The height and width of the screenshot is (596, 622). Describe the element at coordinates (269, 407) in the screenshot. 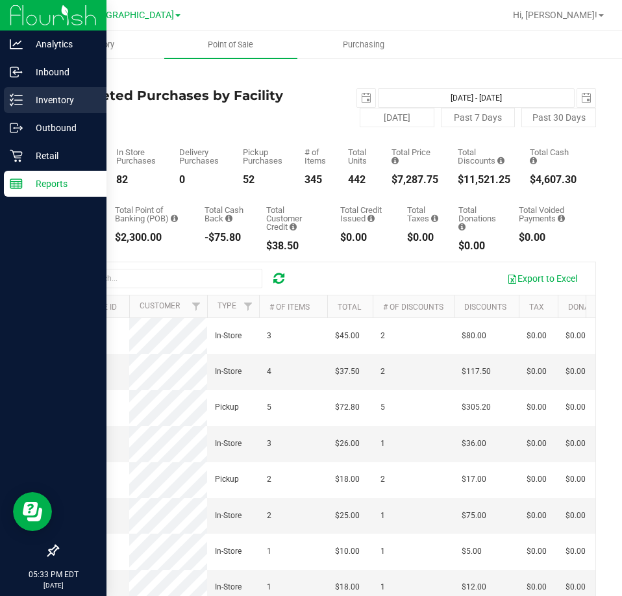

I see `span: 5` at that location.